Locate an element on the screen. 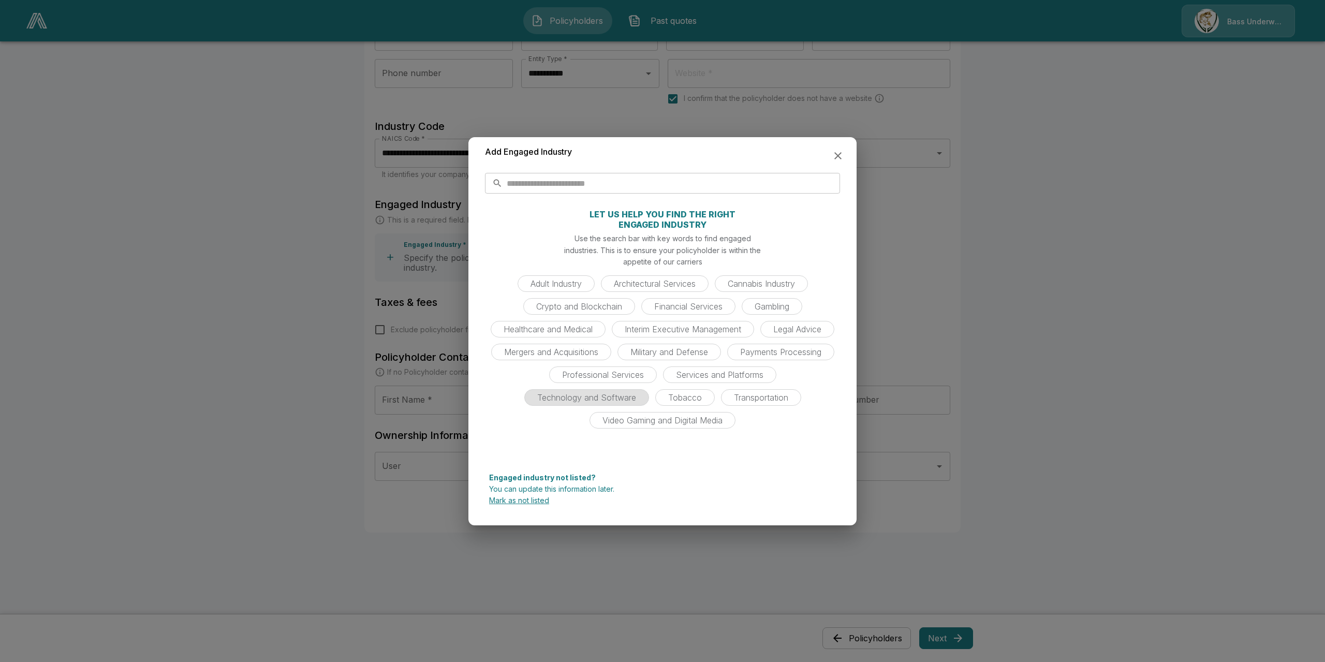 The image size is (1325, 662). span: Architectural Services is located at coordinates (655, 284).